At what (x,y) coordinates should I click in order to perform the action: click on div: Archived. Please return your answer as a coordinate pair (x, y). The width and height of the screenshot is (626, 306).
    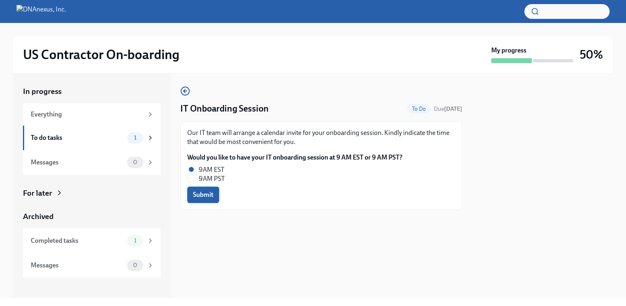
    Looking at the image, I should click on (92, 216).